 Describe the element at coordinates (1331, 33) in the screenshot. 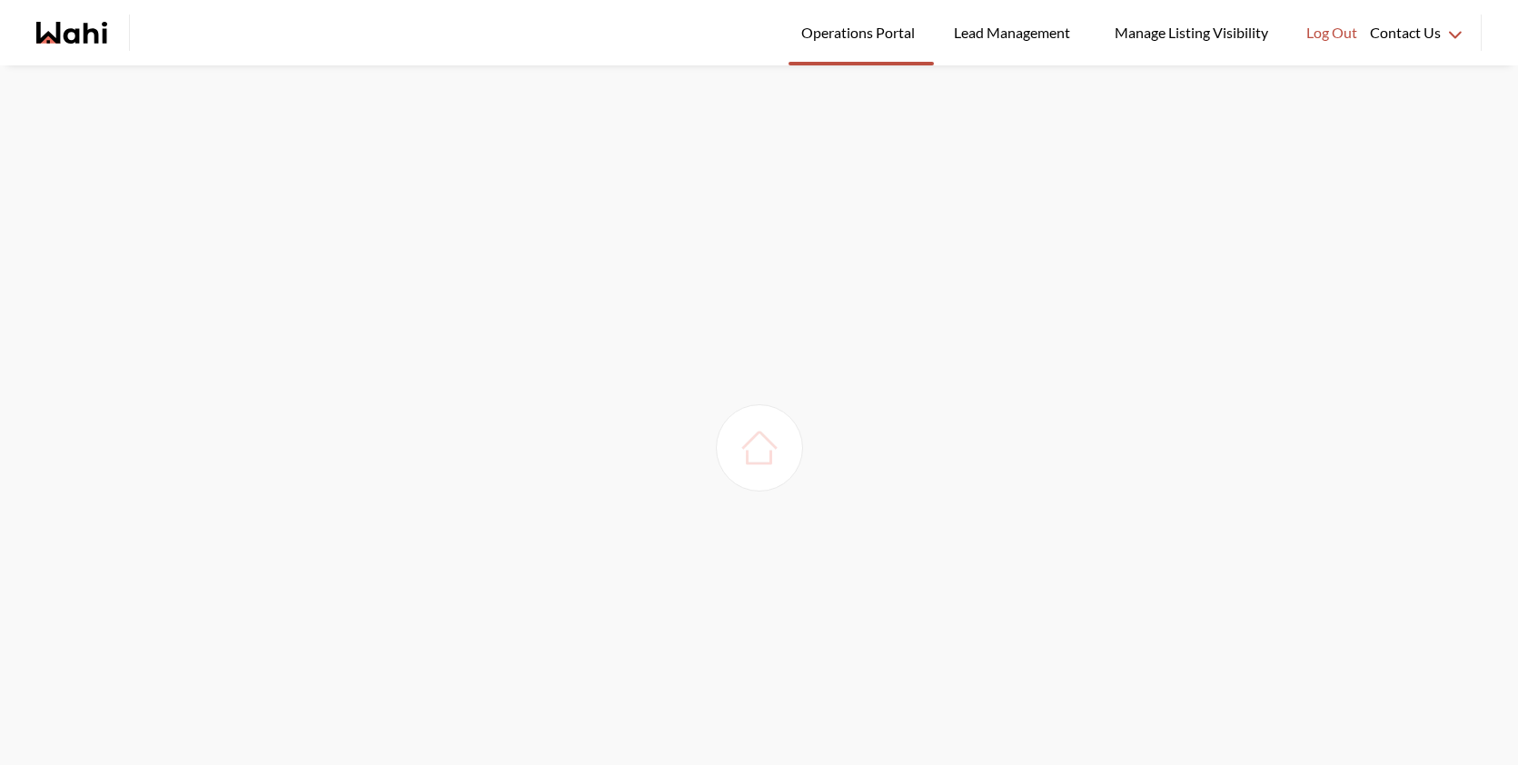

I see `span: Log Out` at that location.